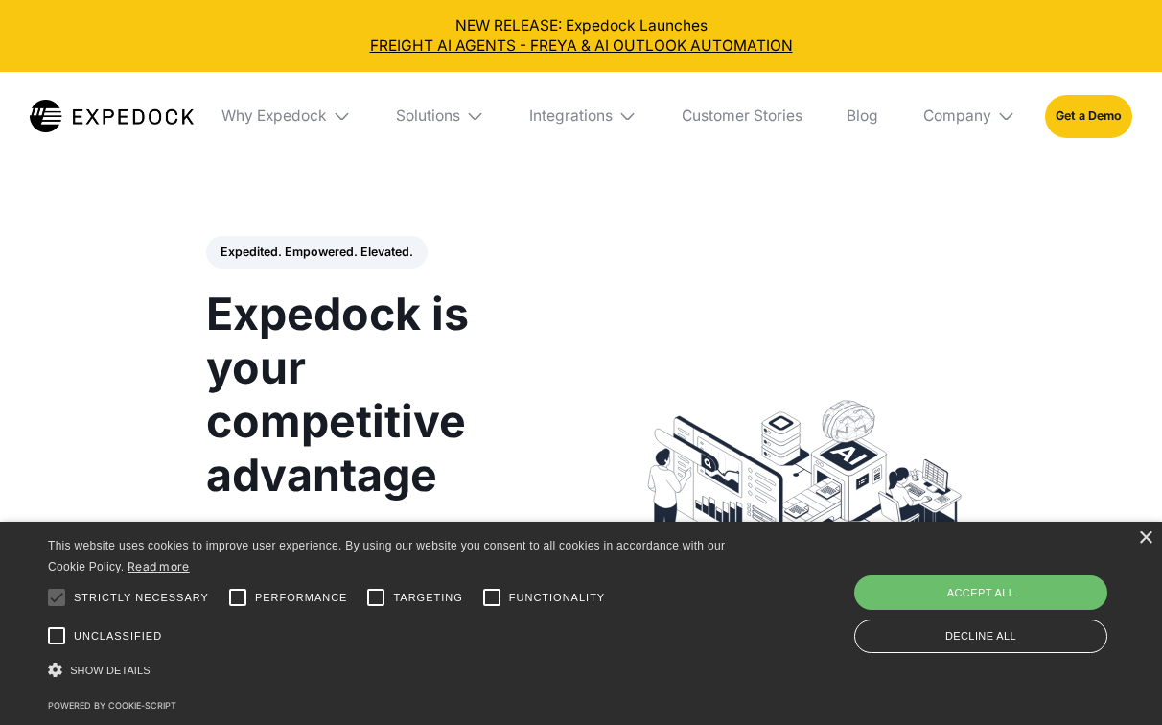 Image resolution: width=1162 pixels, height=725 pixels. What do you see at coordinates (581, 35) in the screenshot?
I see `div: NEW RELEASE: Expedock Launches` at bounding box center [581, 35].